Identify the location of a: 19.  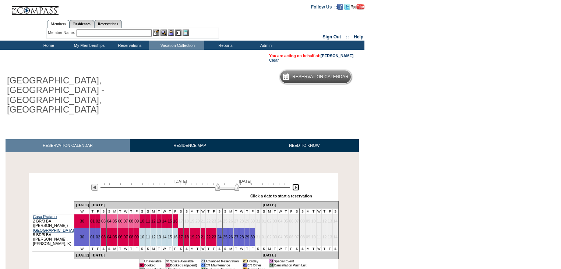
(192, 237).